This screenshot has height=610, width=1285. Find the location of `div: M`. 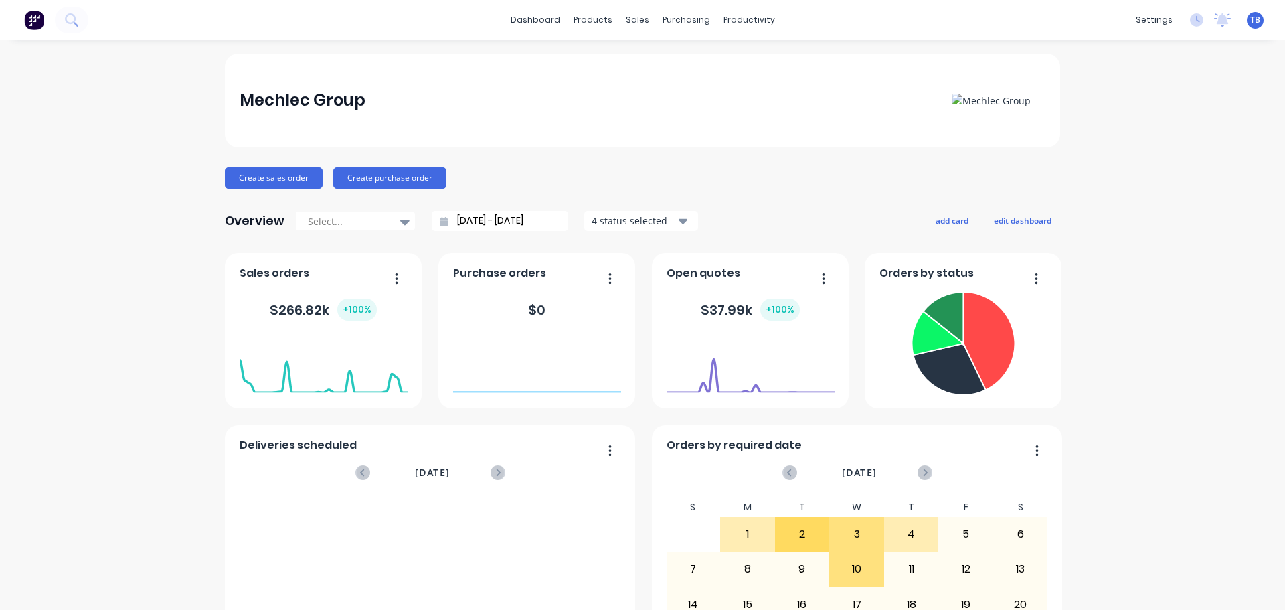

div: M is located at coordinates (748, 507).